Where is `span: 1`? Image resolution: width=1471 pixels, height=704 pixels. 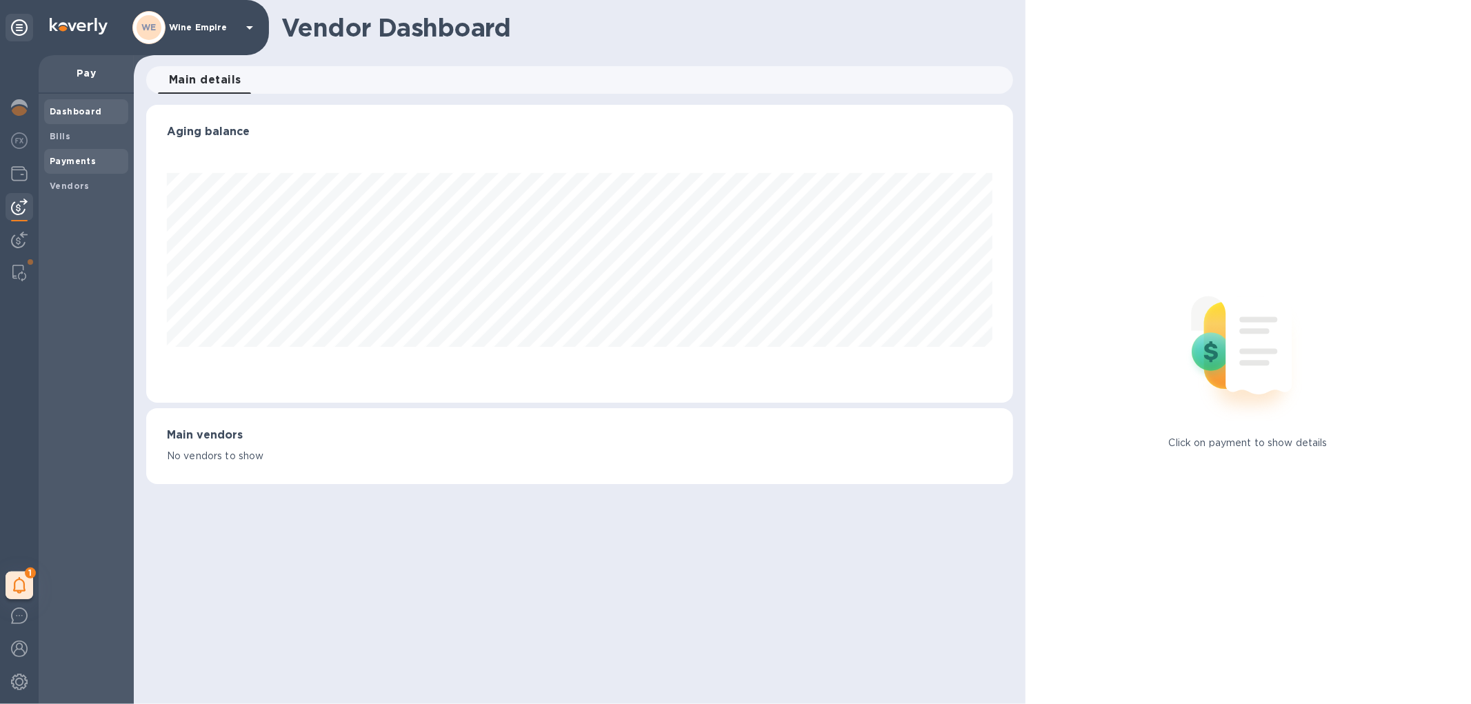
span: 1 is located at coordinates (30, 573).